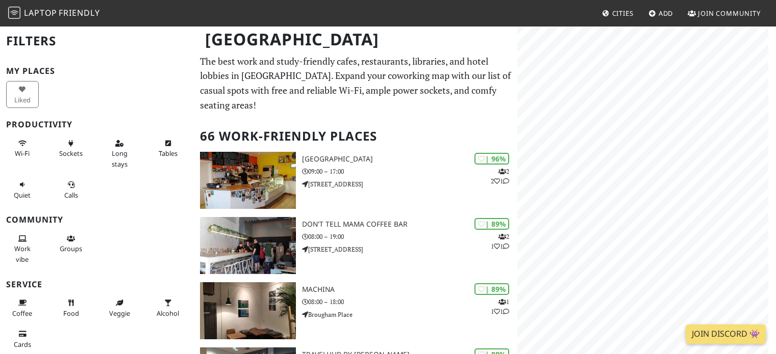  I want to click on p: 1 1 1, so click(500, 307).